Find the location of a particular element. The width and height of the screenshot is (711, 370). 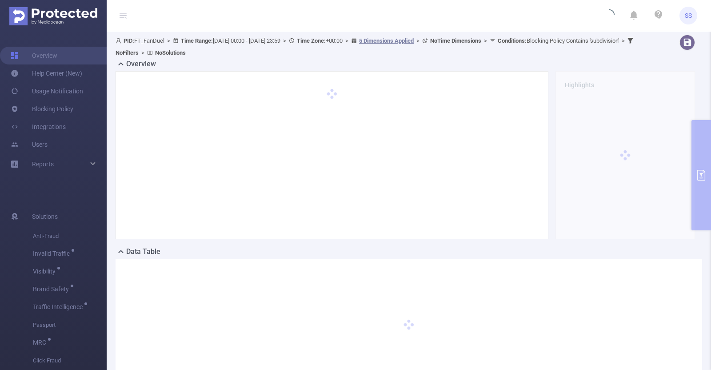

h2: Data Table is located at coordinates (143, 252).